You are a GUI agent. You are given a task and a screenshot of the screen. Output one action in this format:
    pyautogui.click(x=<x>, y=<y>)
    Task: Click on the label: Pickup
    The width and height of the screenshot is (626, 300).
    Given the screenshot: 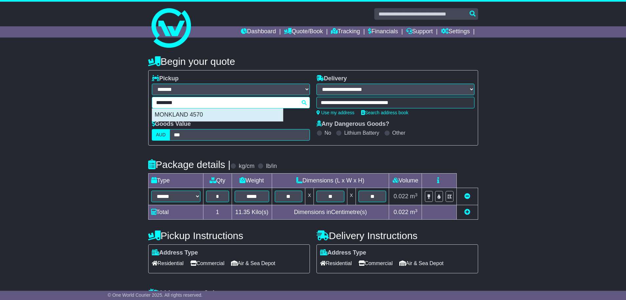 What is the action you would take?
    pyautogui.click(x=165, y=79)
    